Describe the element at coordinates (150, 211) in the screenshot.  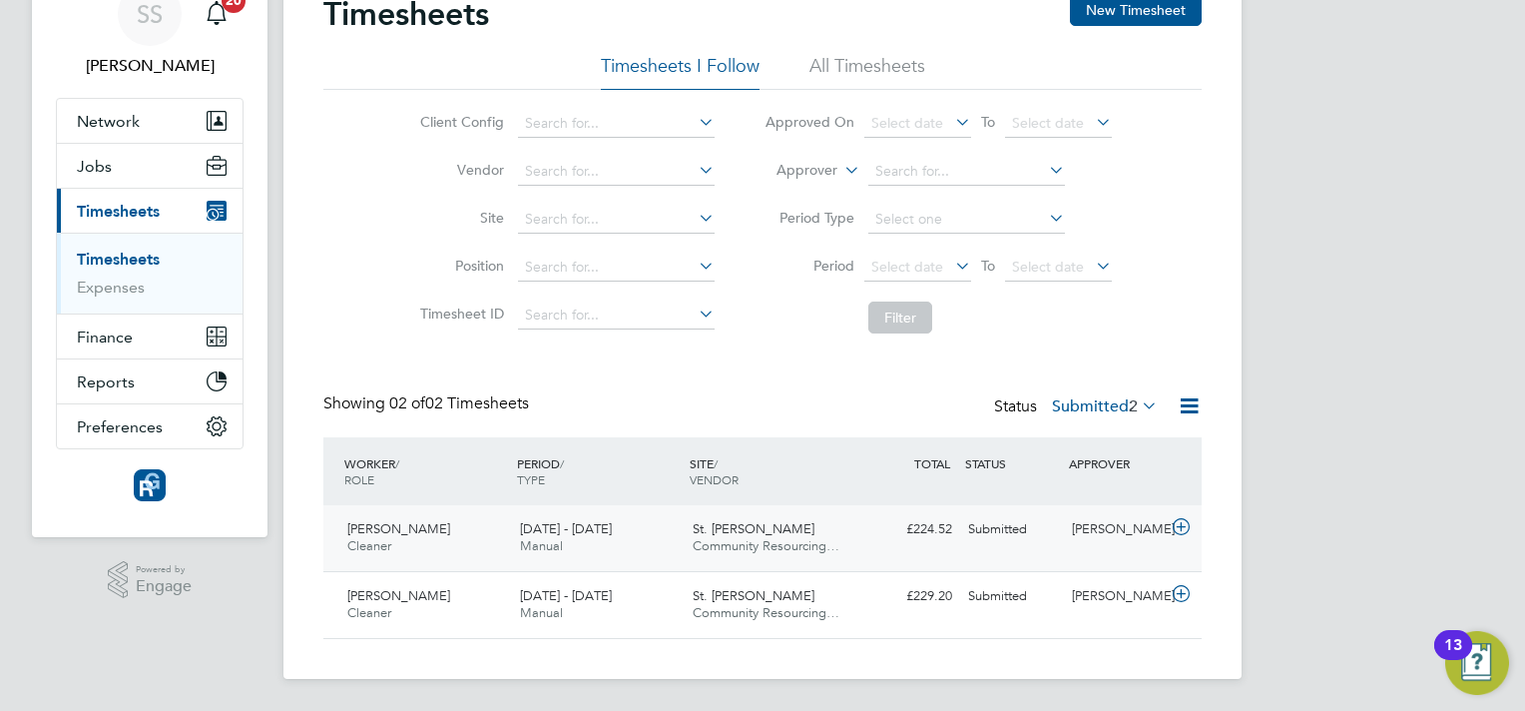
I see `button: Timesheets` at that location.